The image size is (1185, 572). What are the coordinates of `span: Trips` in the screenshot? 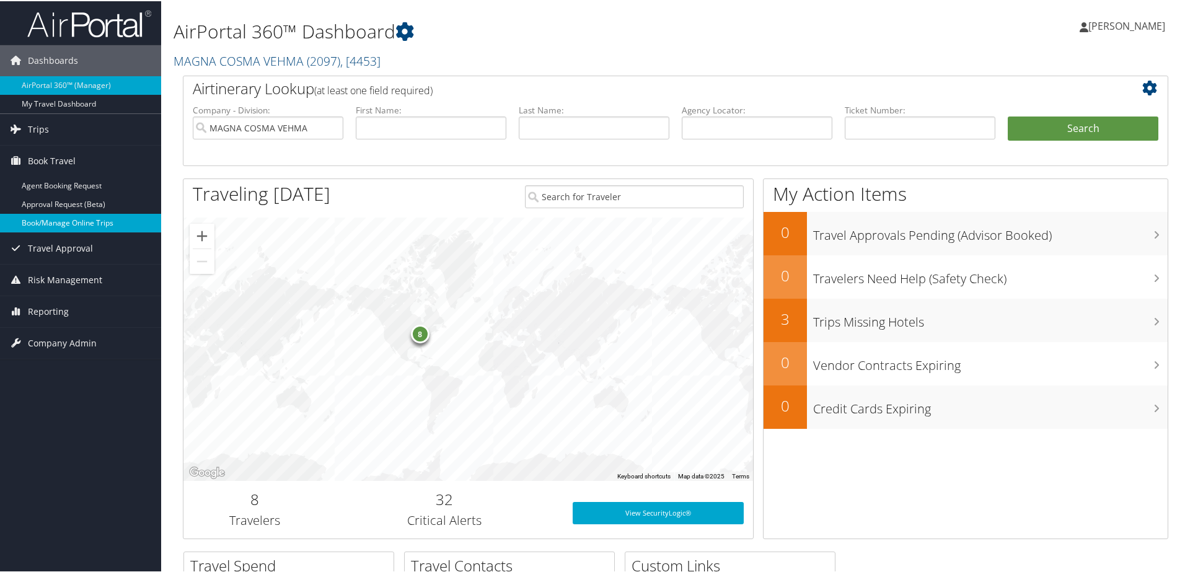 It's located at (38, 128).